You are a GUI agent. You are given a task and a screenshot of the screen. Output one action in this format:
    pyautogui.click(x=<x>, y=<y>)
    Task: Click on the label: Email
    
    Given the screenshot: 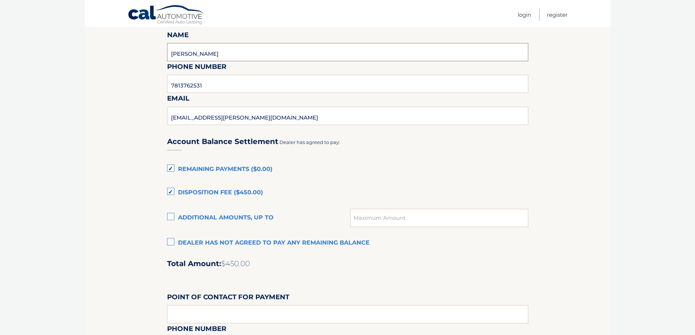 What is the action you would take?
    pyautogui.click(x=178, y=100)
    